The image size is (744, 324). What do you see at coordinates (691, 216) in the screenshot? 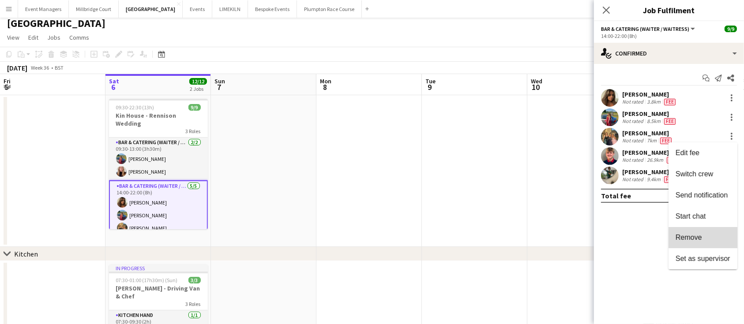
I see `span: Start chat` at bounding box center [691, 216].